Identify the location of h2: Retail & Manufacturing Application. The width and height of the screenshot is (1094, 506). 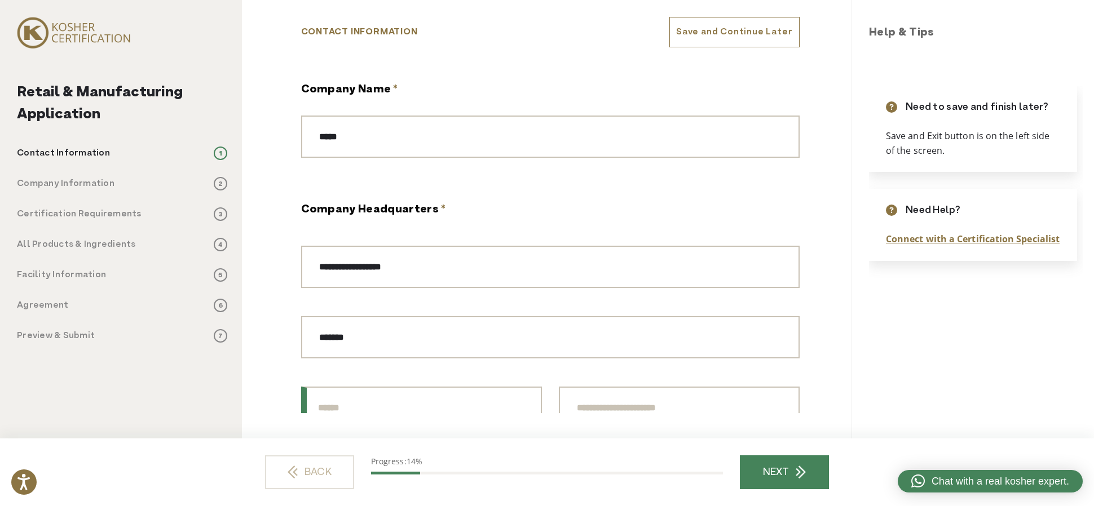
(122, 104).